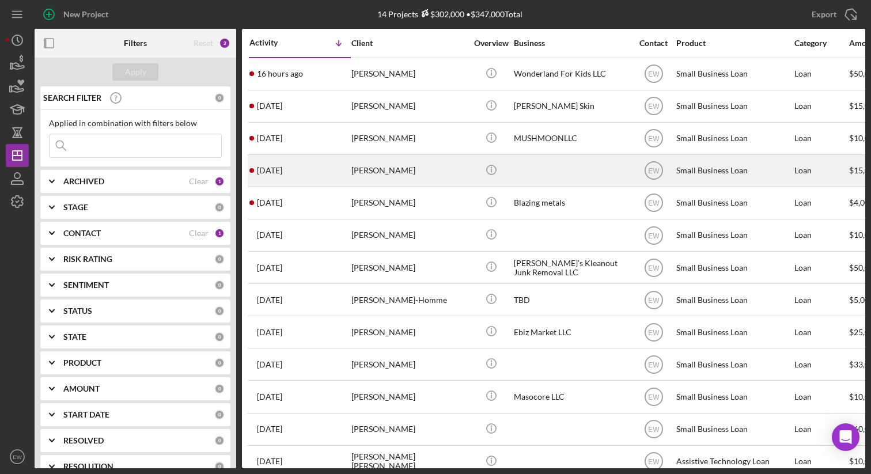 Image resolution: width=871 pixels, height=474 pixels. Describe the element at coordinates (832, 14) in the screenshot. I see `button: Export` at that location.